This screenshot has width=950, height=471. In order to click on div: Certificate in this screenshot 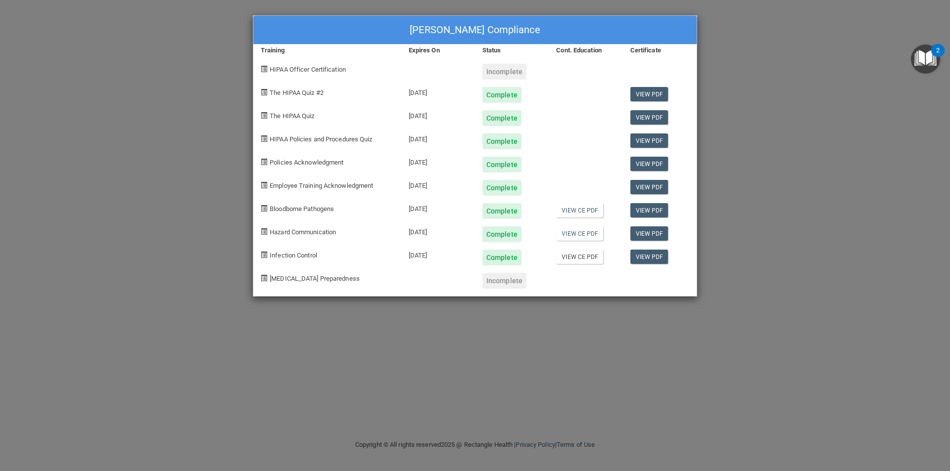, I will do `click(659, 50)`.